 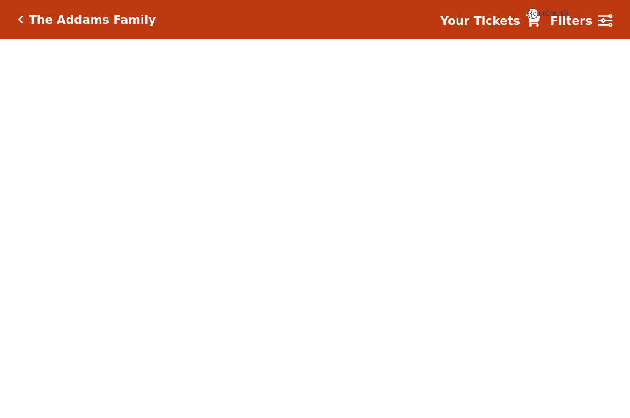 I want to click on h5: The Addams Family, so click(x=92, y=20).